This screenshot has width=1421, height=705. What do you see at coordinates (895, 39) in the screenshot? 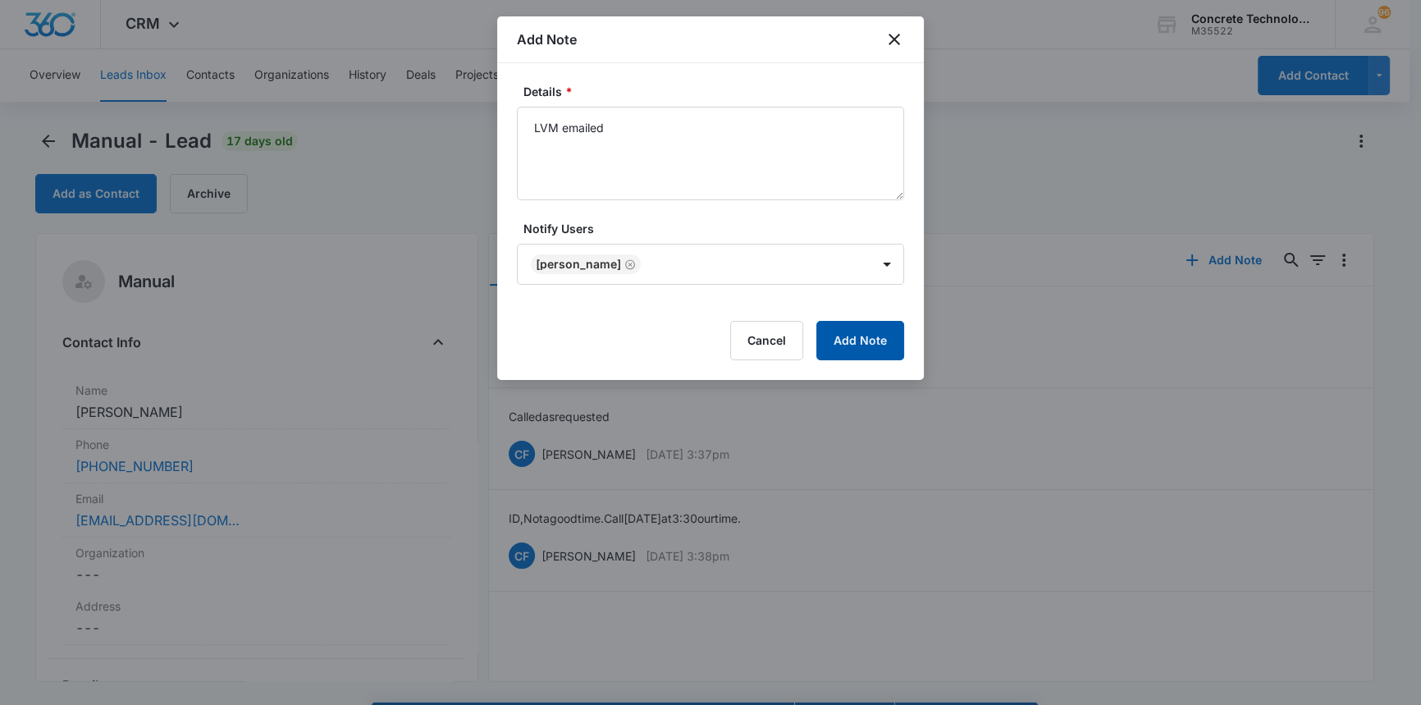
I see `button: close` at bounding box center [895, 39].